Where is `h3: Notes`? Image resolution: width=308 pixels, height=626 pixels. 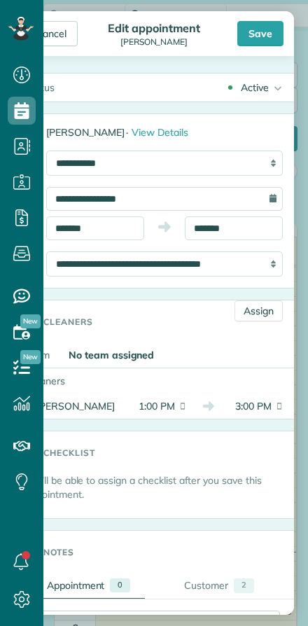
h3: Notes is located at coordinates (59, 552).